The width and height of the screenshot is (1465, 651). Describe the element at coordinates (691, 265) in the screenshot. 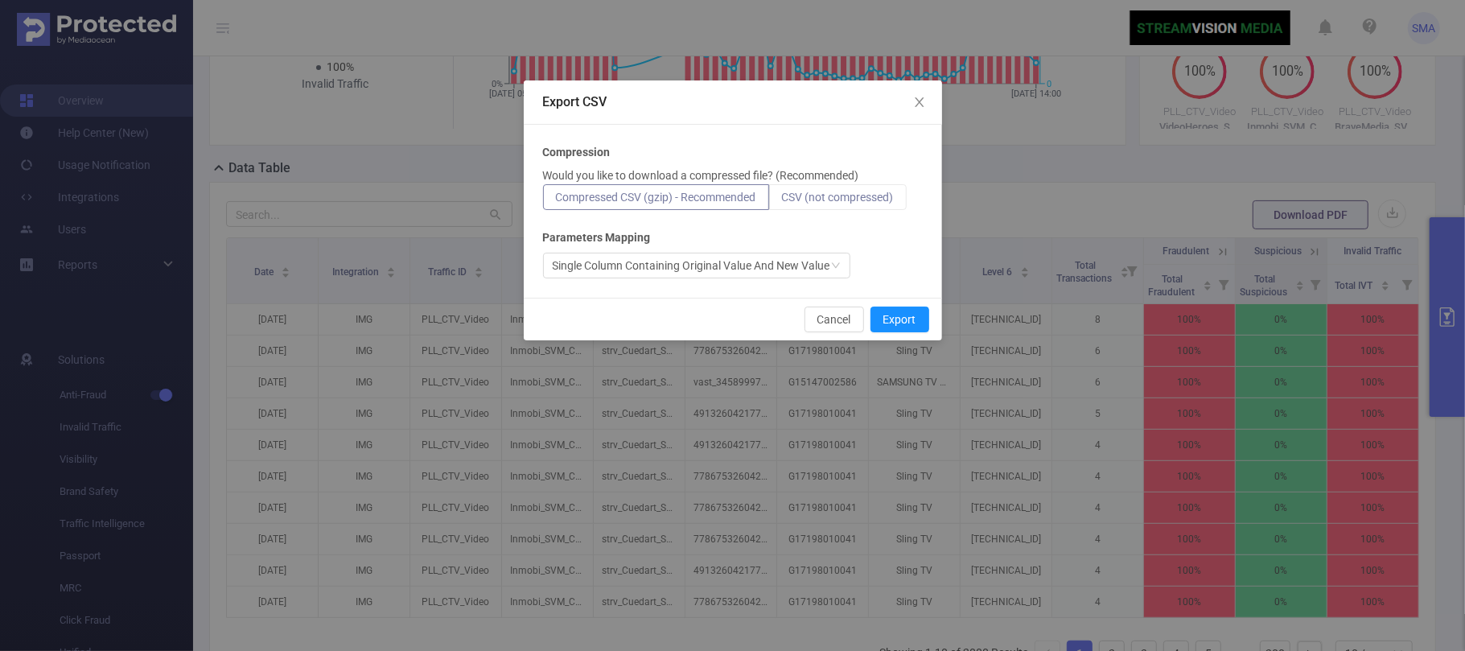

I see `div: Single Column Containing Original Value And New Value` at that location.